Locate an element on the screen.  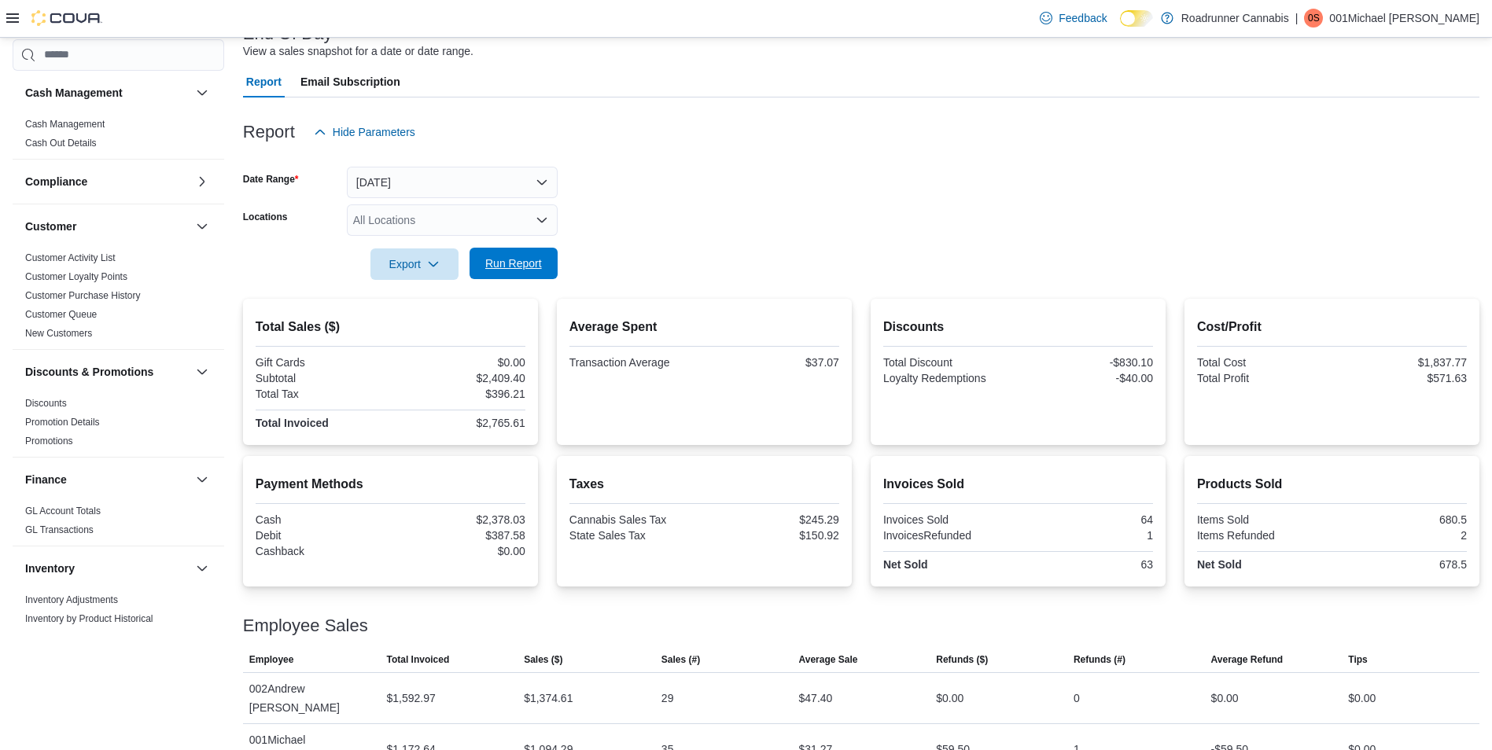
h2: Payment Methods is located at coordinates (390, 485).